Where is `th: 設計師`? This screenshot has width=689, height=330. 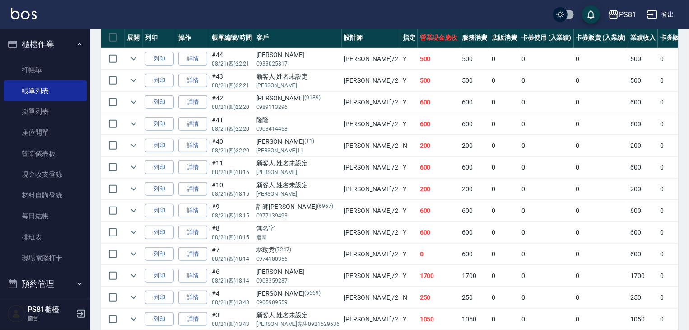
th: 設計師 is located at coordinates (371, 37).